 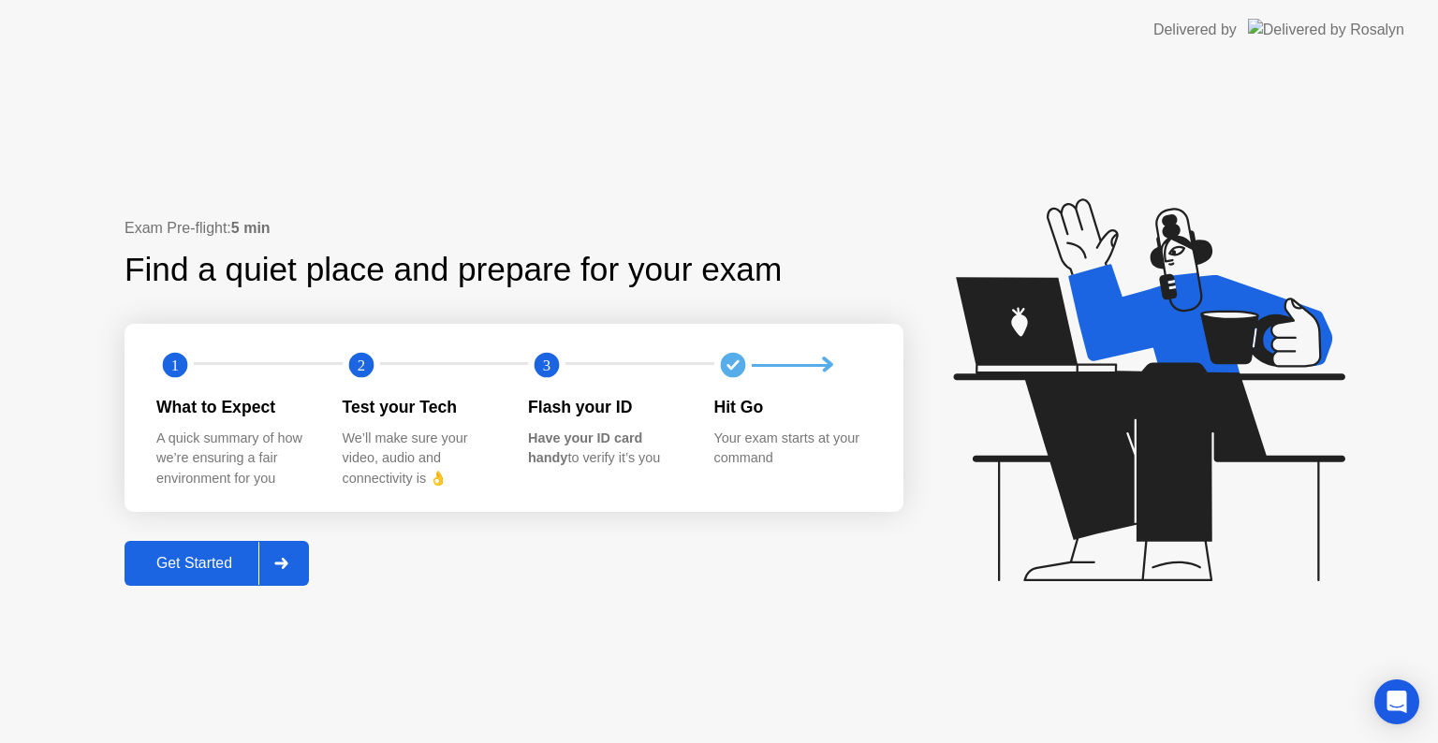 What do you see at coordinates (216, 564) in the screenshot?
I see `button: Get Started` at bounding box center [216, 564].